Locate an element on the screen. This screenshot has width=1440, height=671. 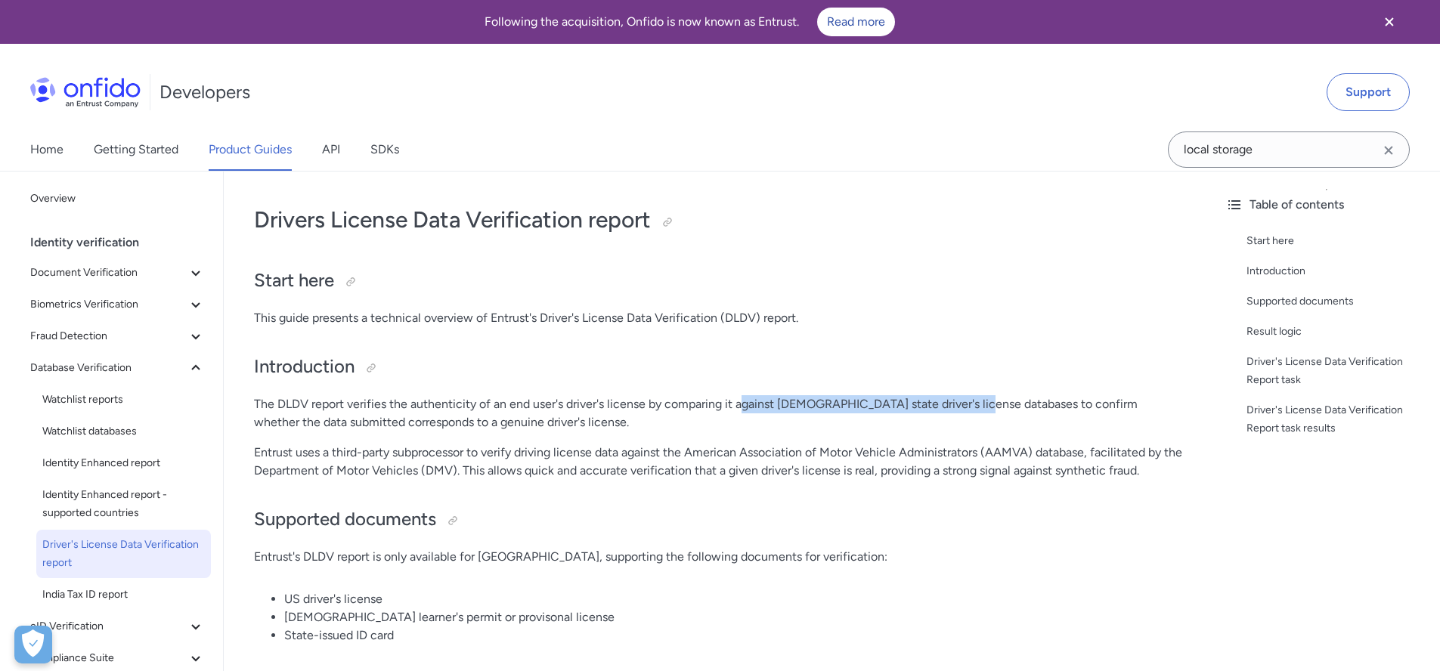
a: Driver's License Data Verification Report task is located at coordinates (1337, 371).